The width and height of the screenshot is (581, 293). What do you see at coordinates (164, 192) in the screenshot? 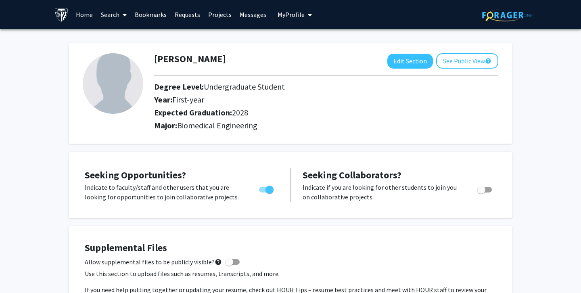
I see `p: Indicate to faculty/staff and other users that you are looking for opportunities to join collabor...` at bounding box center [164, 192].